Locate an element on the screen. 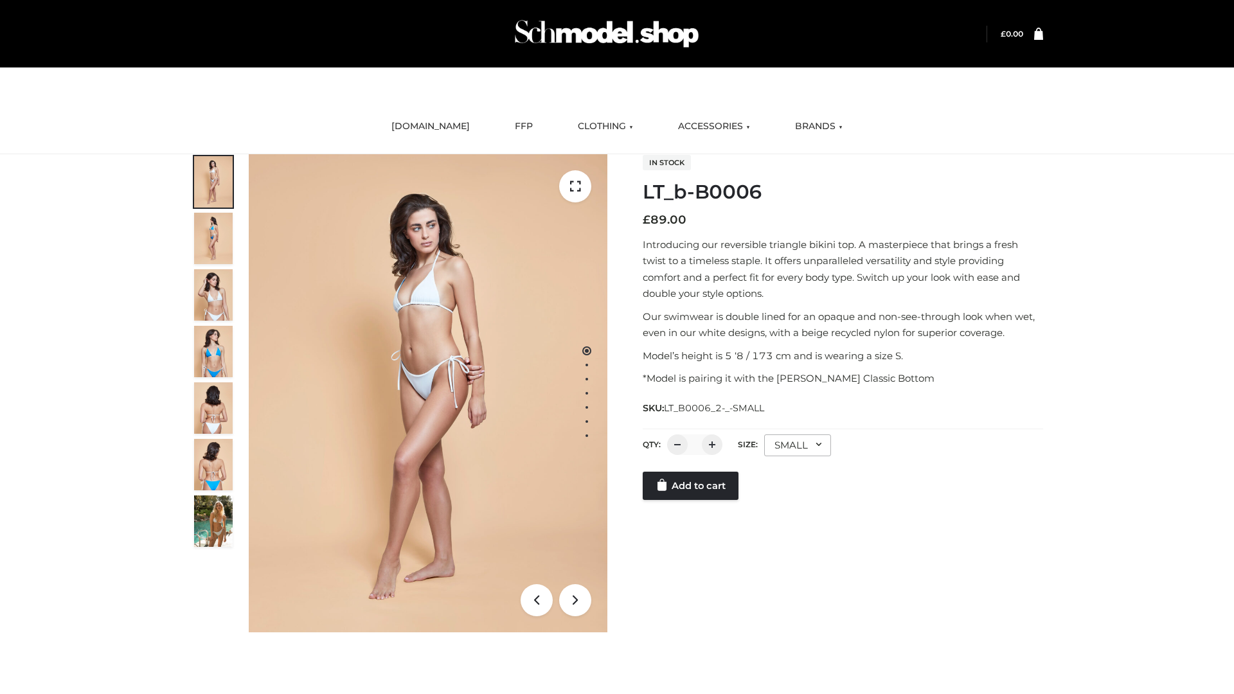  label: QTY: is located at coordinates (652, 444).